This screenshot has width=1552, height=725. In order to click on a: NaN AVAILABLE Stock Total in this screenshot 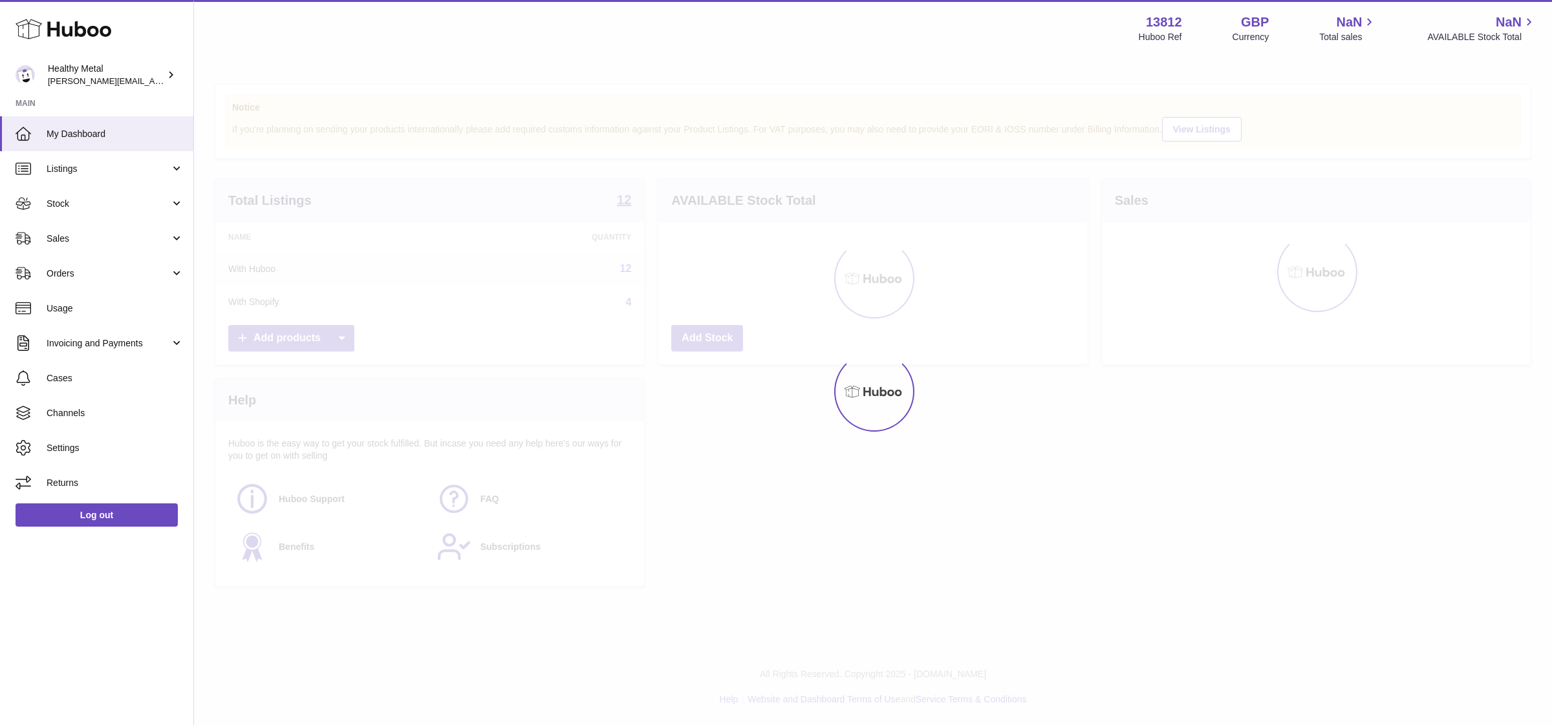, I will do `click(1481, 28)`.